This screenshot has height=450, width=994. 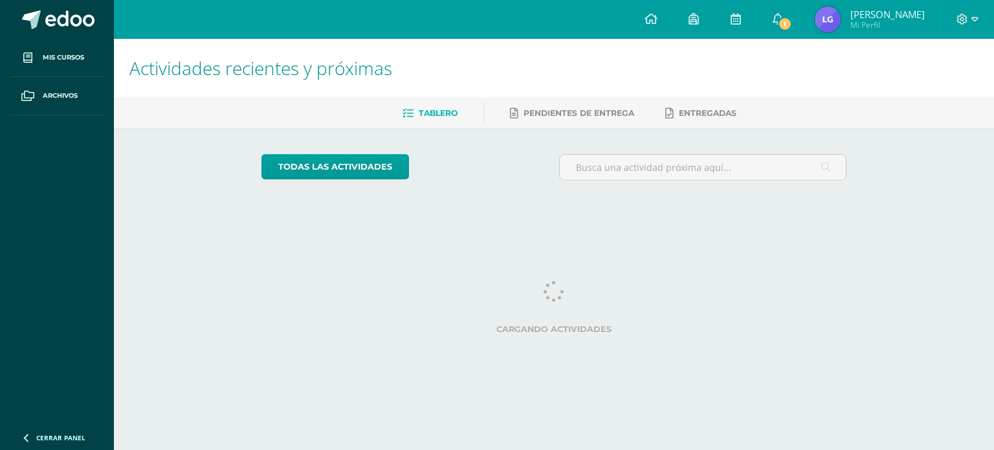 I want to click on span: Pendientes de entrega, so click(x=579, y=113).